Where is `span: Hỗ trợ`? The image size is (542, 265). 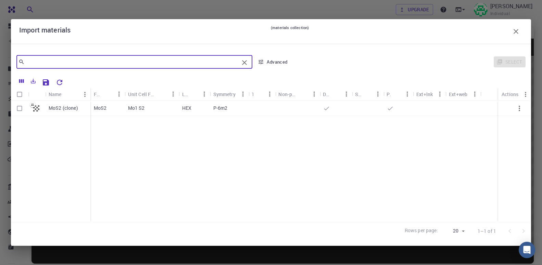
span: Hỗ trợ is located at coordinates (24, 8).